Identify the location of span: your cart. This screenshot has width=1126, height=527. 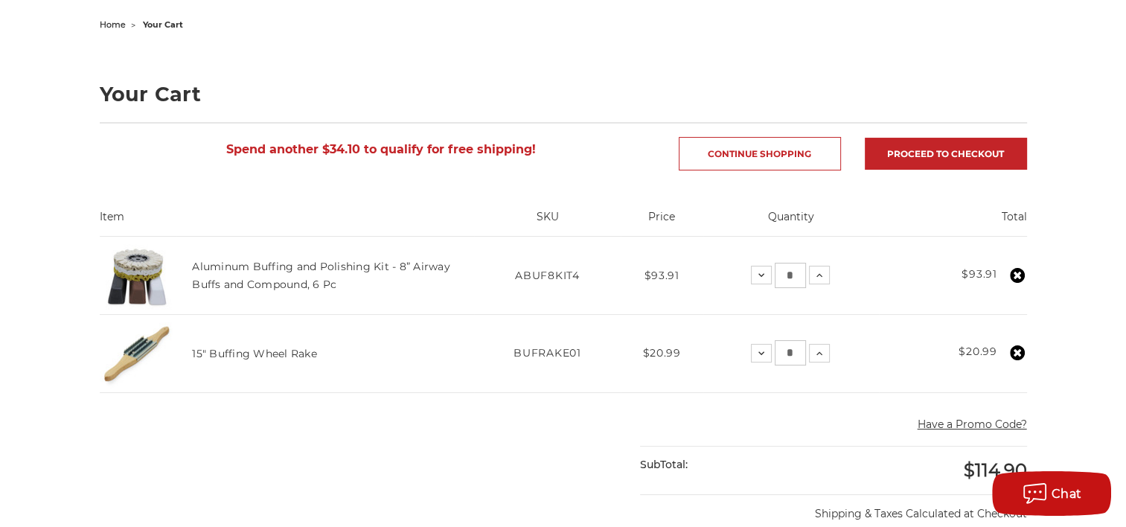
(163, 25).